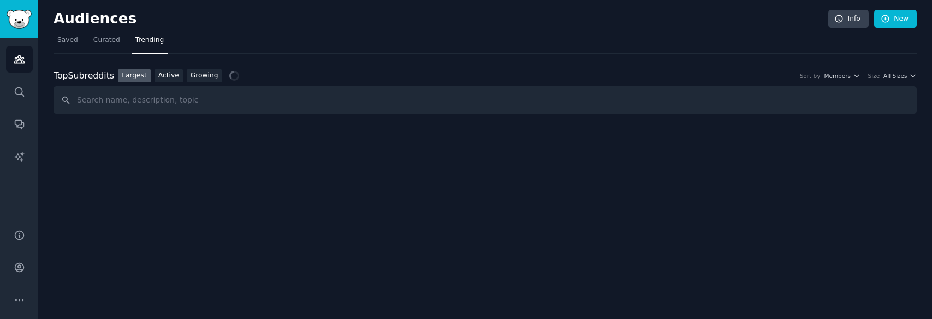 The width and height of the screenshot is (932, 319). What do you see at coordinates (150, 40) in the screenshot?
I see `span: Trending` at bounding box center [150, 40].